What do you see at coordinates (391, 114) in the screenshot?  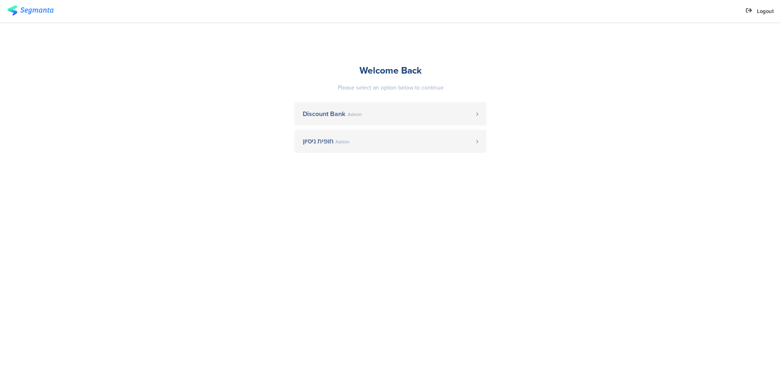 I see `a: Discount Bank Admin` at bounding box center [391, 114].